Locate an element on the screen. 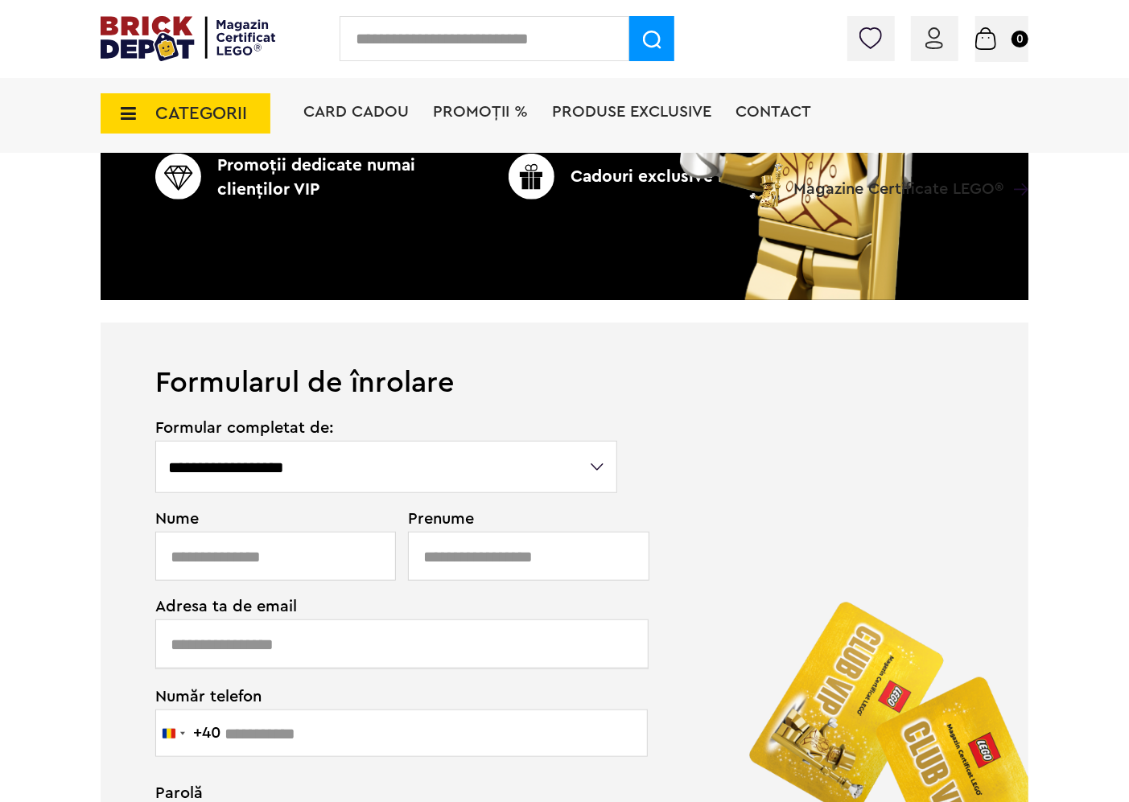 The image size is (1129, 802). span: Număr telefon is located at coordinates (387, 695).